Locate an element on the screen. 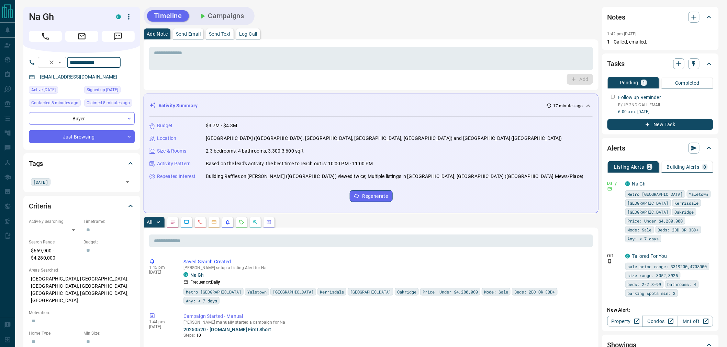 Image resolution: width=727 pixels, height=347 pixels. p: Steps: is located at coordinates (387, 336).